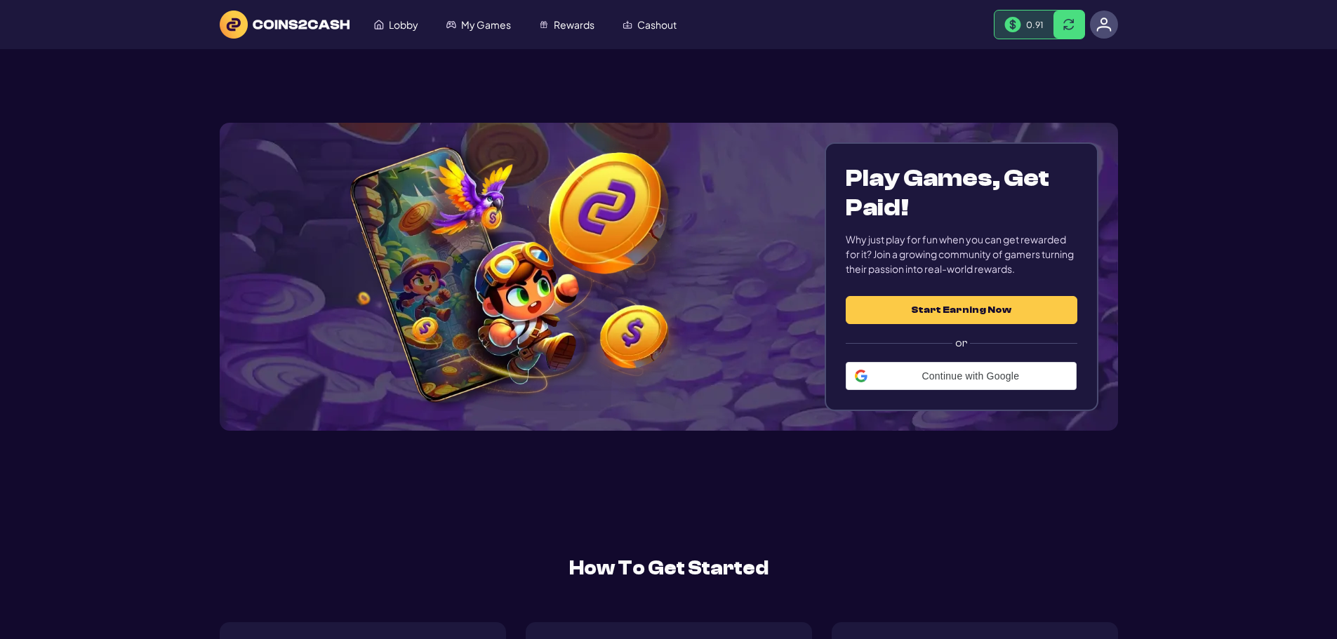 The height and width of the screenshot is (639, 1337). Describe the element at coordinates (669, 568) in the screenshot. I see `h2: How To Get Started` at that location.